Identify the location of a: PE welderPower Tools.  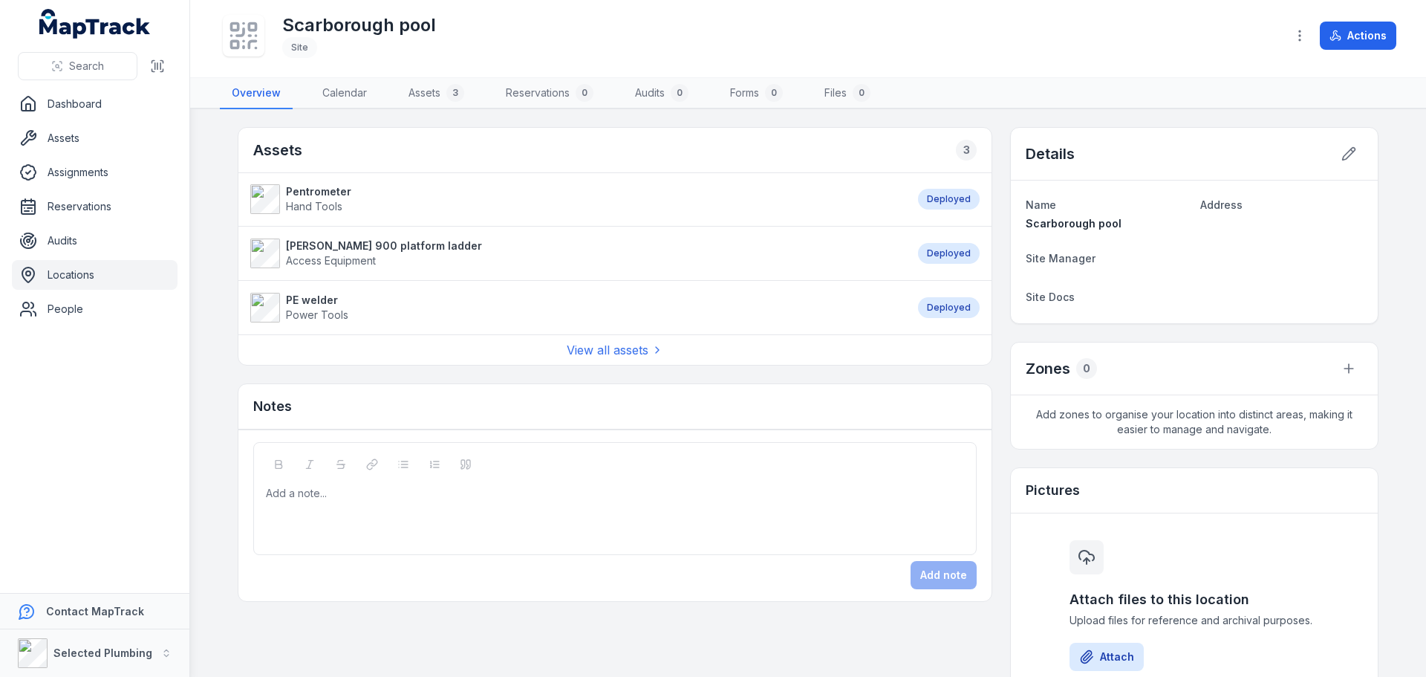
(576, 308).